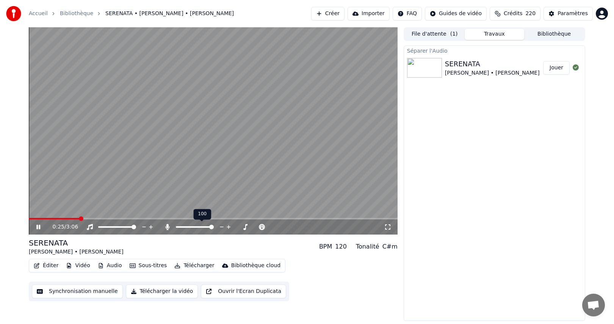 This screenshot has height=324, width=614. Describe the element at coordinates (326, 247) in the screenshot. I see `div: BPM` at that location.